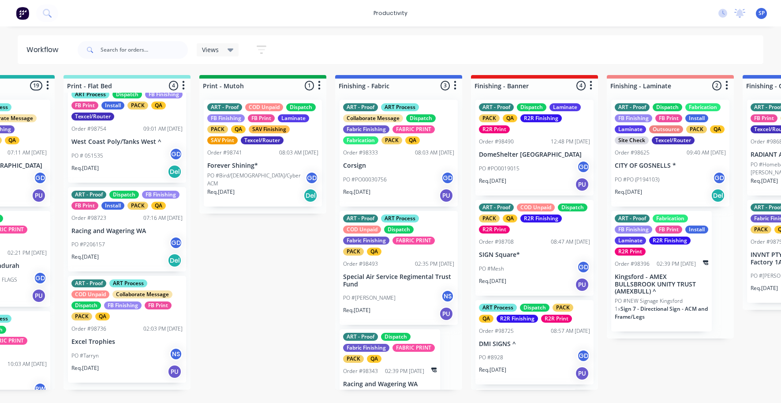 Image resolution: width=781 pixels, height=403 pixels. I want to click on p: DMI SIGNS ^, so click(535, 344).